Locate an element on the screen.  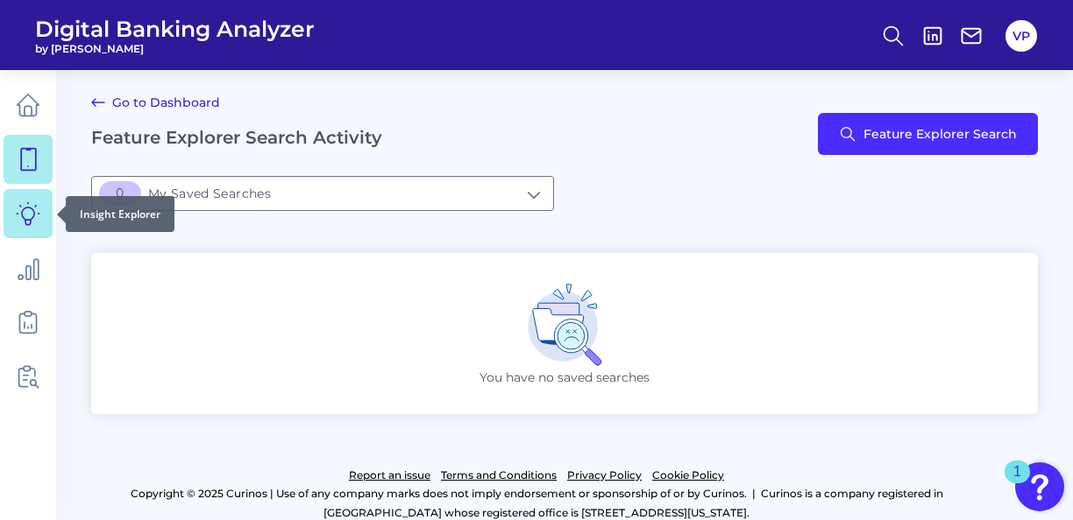
button: VP is located at coordinates (1021, 36).